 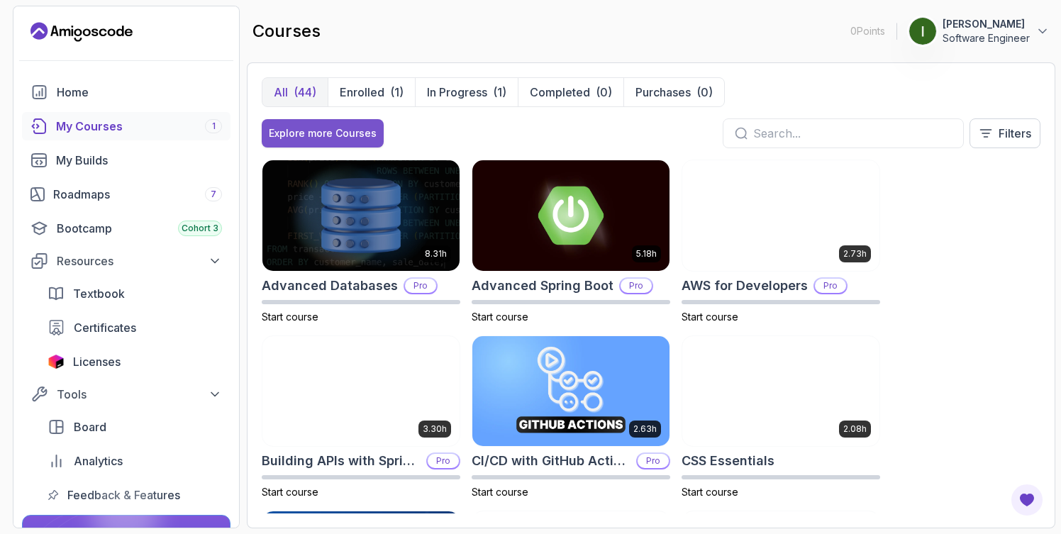 What do you see at coordinates (781, 216) in the screenshot?
I see `img: AWS for Developers card` at bounding box center [781, 216].